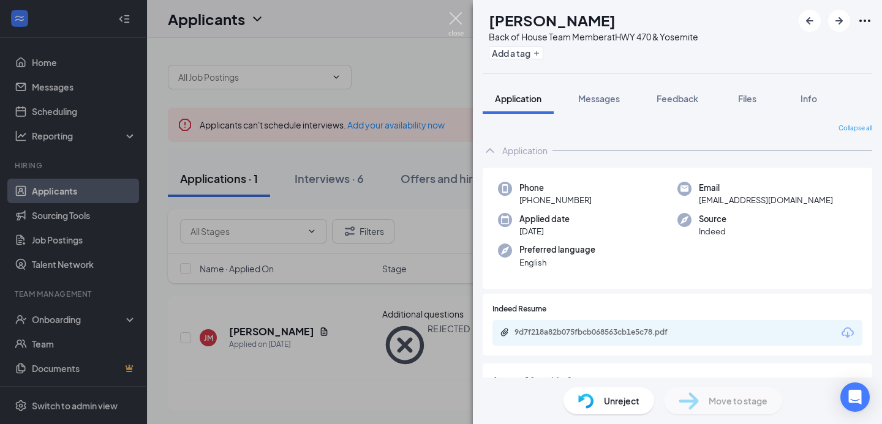 This screenshot has height=424, width=882. I want to click on span: Feedback, so click(677, 99).